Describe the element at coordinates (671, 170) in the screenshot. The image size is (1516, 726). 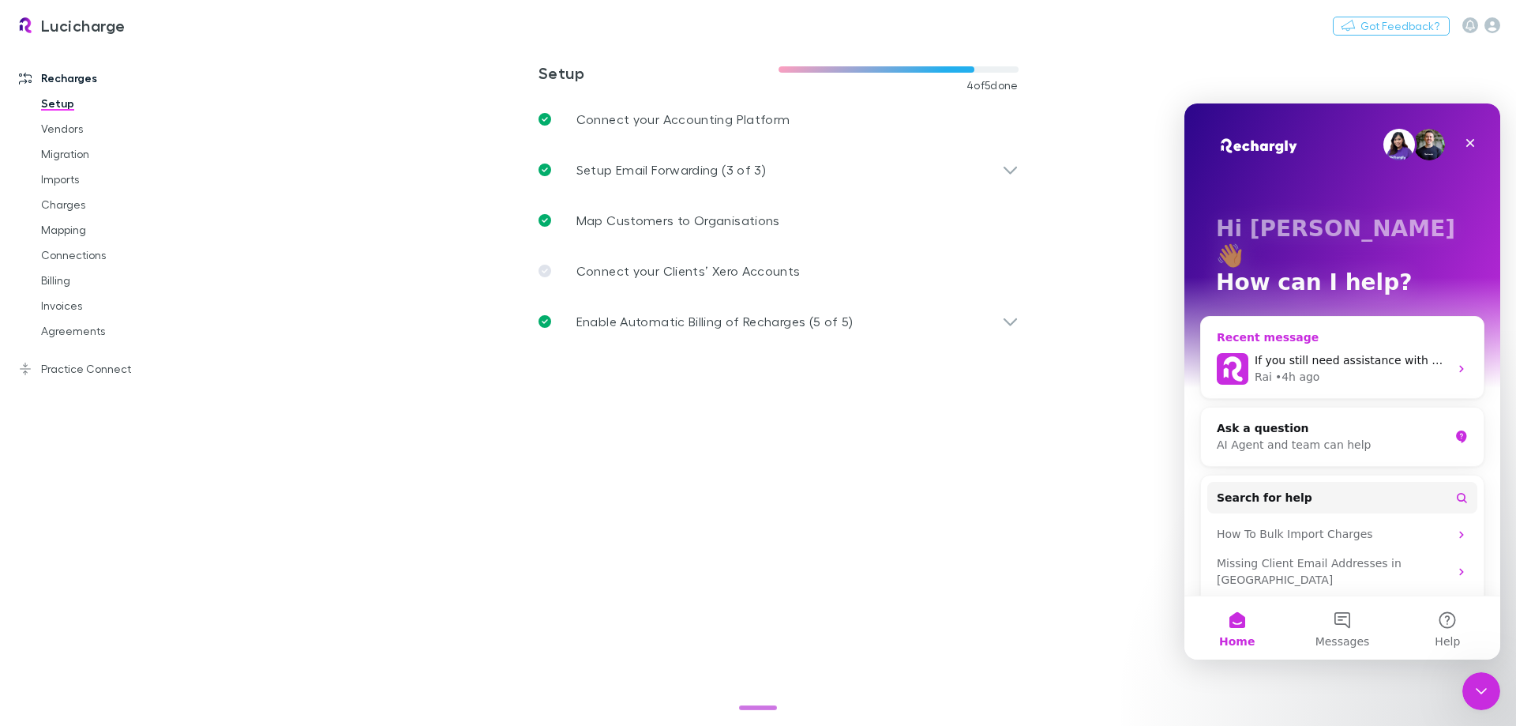
I see `p: Setup Email Forwarding (3 of 3)` at that location.